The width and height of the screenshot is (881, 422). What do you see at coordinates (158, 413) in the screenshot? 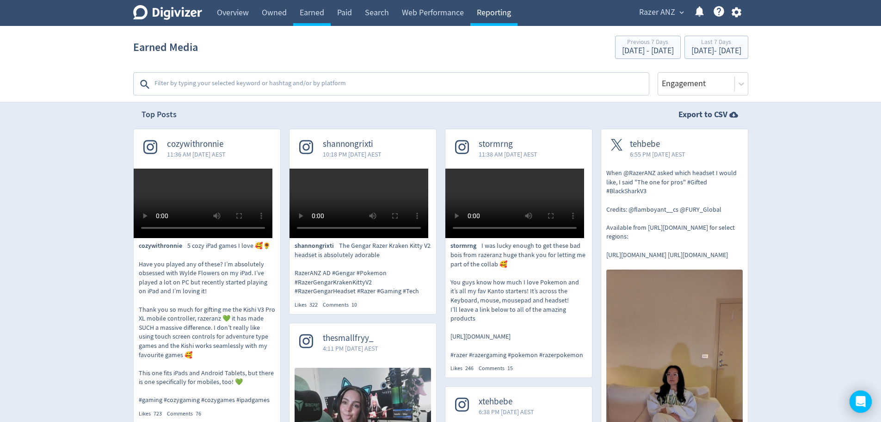
I see `span: 723` at bounding box center [158, 413].